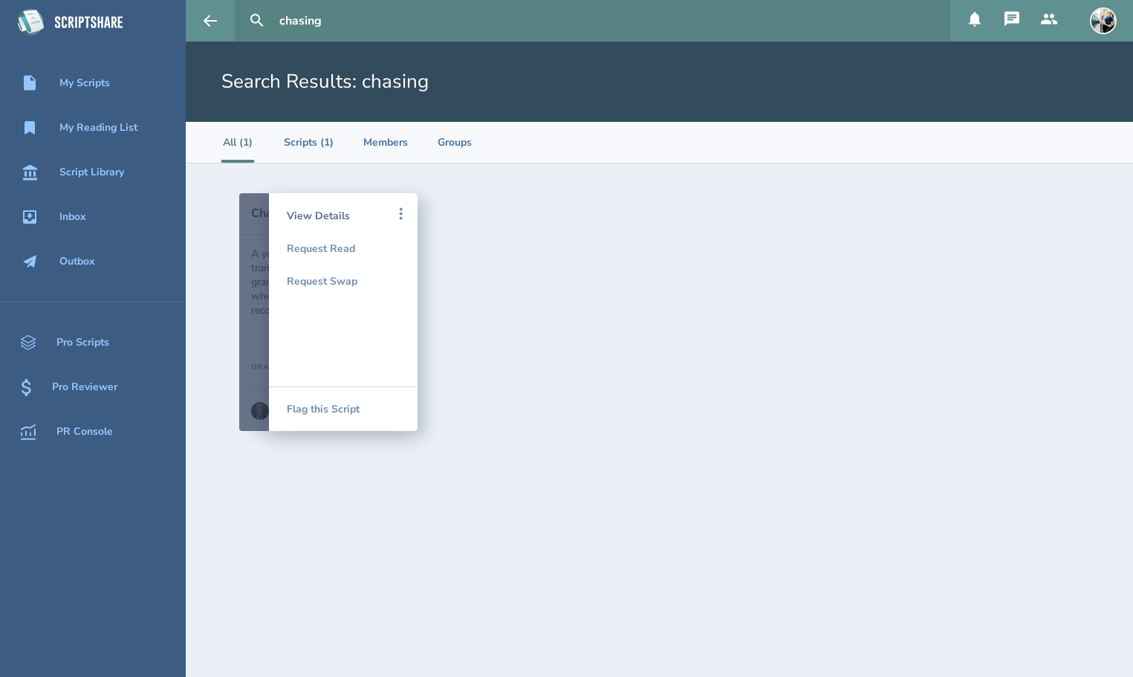  Describe the element at coordinates (343, 248) in the screenshot. I see `div: Request Read` at that location.